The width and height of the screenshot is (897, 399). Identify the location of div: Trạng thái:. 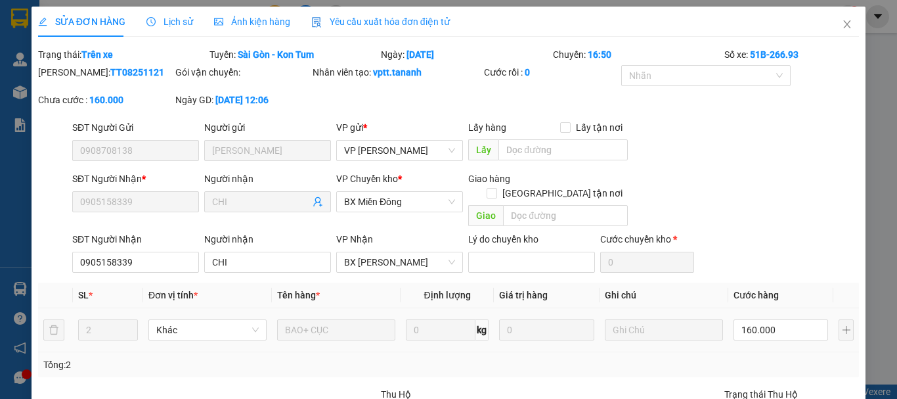
(122, 55).